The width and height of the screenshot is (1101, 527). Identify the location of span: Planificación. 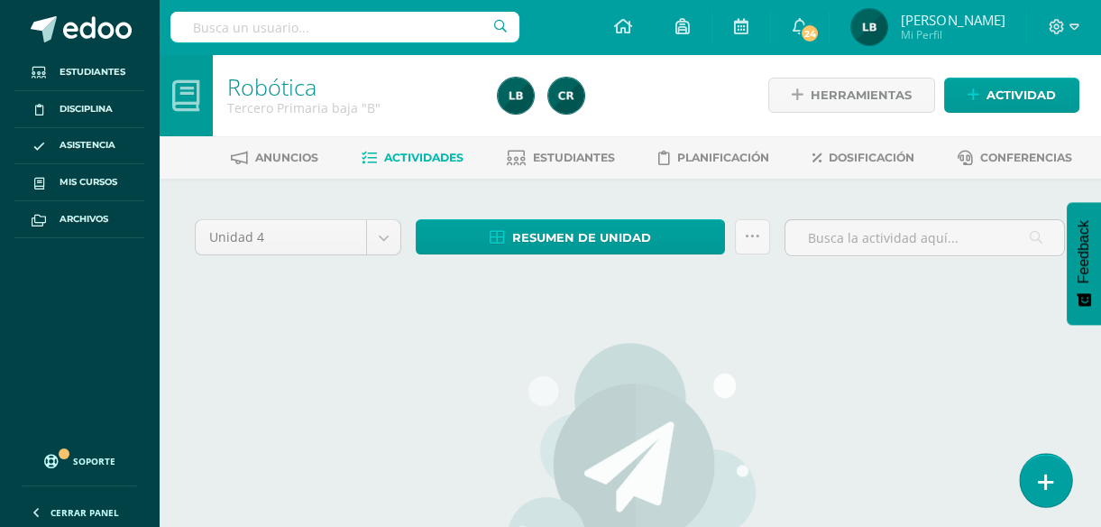
(723, 157).